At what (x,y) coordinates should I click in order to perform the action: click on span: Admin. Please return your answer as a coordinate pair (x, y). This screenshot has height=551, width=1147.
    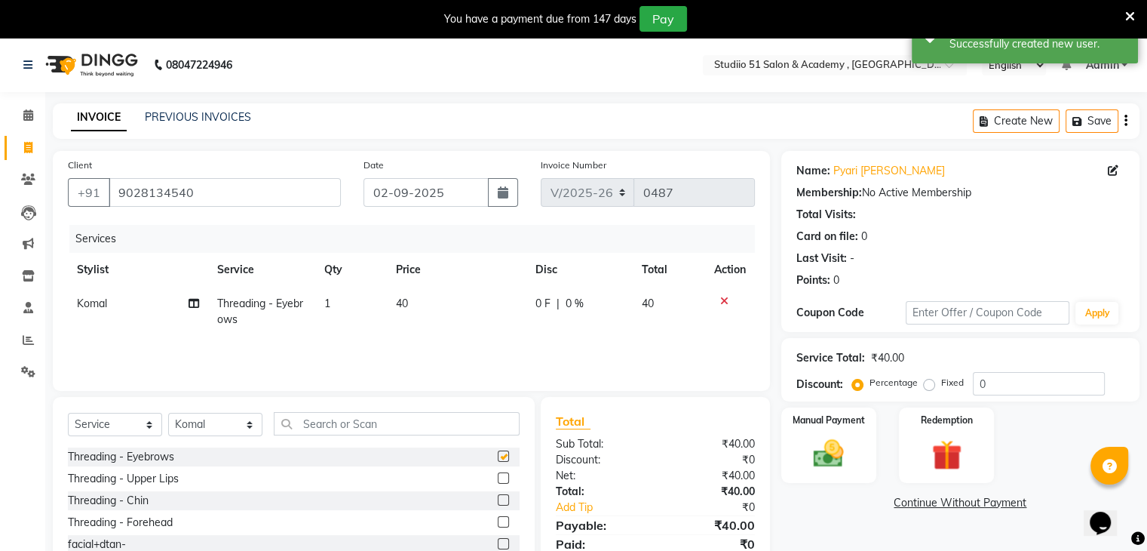
    Looking at the image, I should click on (1102, 65).